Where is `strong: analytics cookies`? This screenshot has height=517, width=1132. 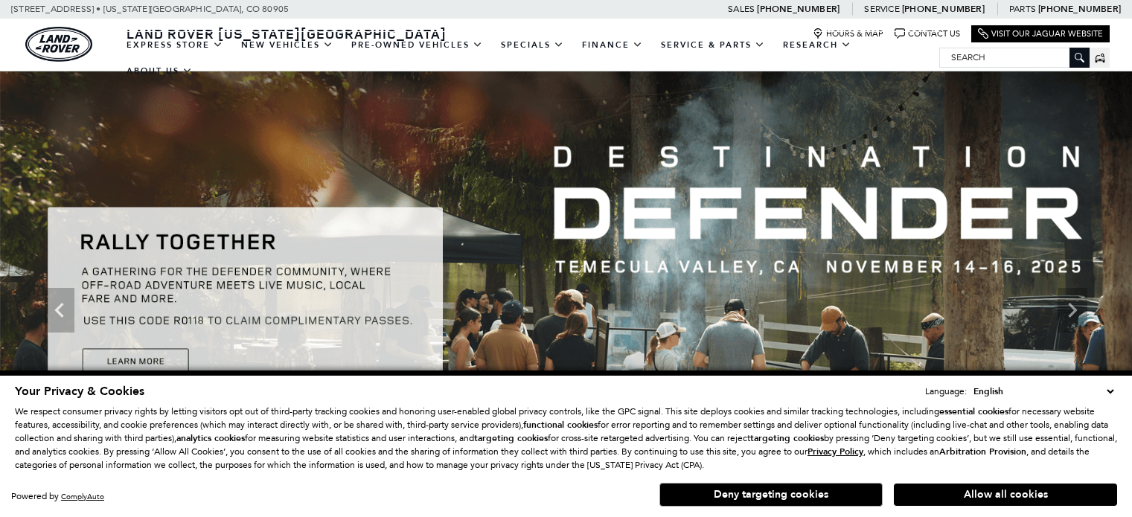 strong: analytics cookies is located at coordinates (211, 439).